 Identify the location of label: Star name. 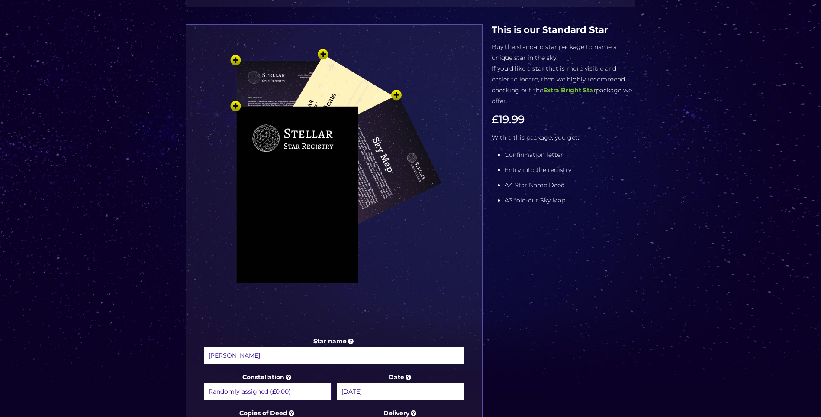
(334, 350).